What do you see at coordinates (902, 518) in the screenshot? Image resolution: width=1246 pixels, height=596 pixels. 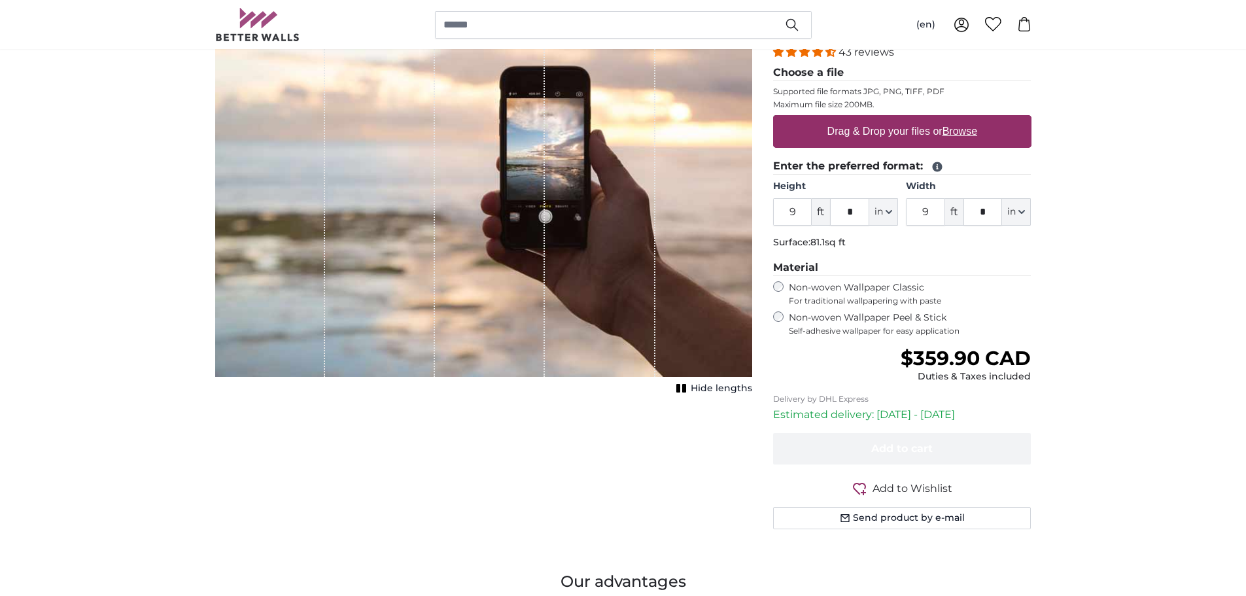 I see `button: Send product by e-mail` at bounding box center [902, 518].